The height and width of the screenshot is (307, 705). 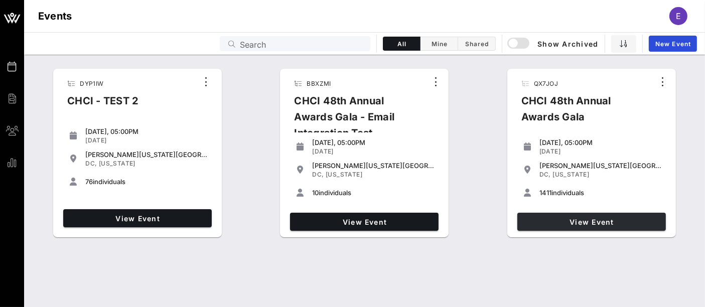 I want to click on div: CHCI - TEST 2, so click(x=103, y=105).